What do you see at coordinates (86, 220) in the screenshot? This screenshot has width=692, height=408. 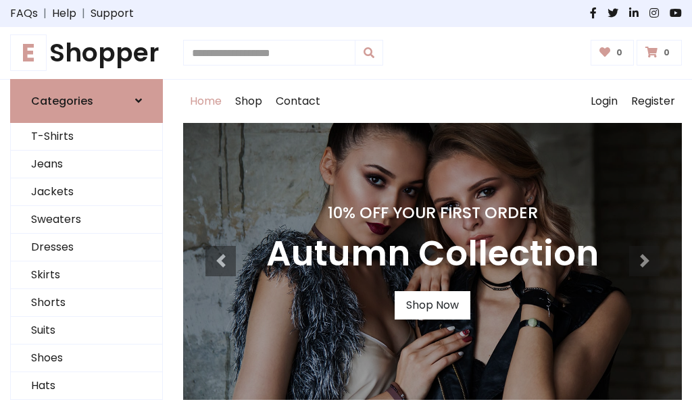 I see `a: Sweaters` at bounding box center [86, 220].